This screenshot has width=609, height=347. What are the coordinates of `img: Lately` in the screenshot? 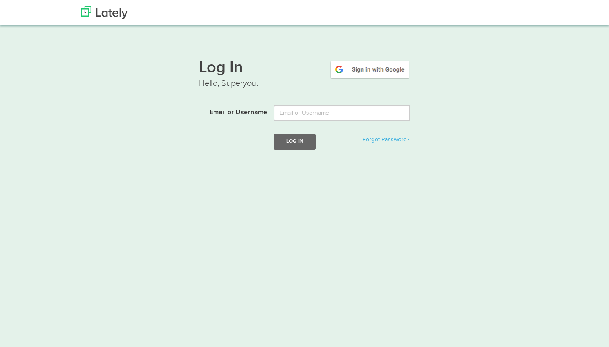 It's located at (104, 13).